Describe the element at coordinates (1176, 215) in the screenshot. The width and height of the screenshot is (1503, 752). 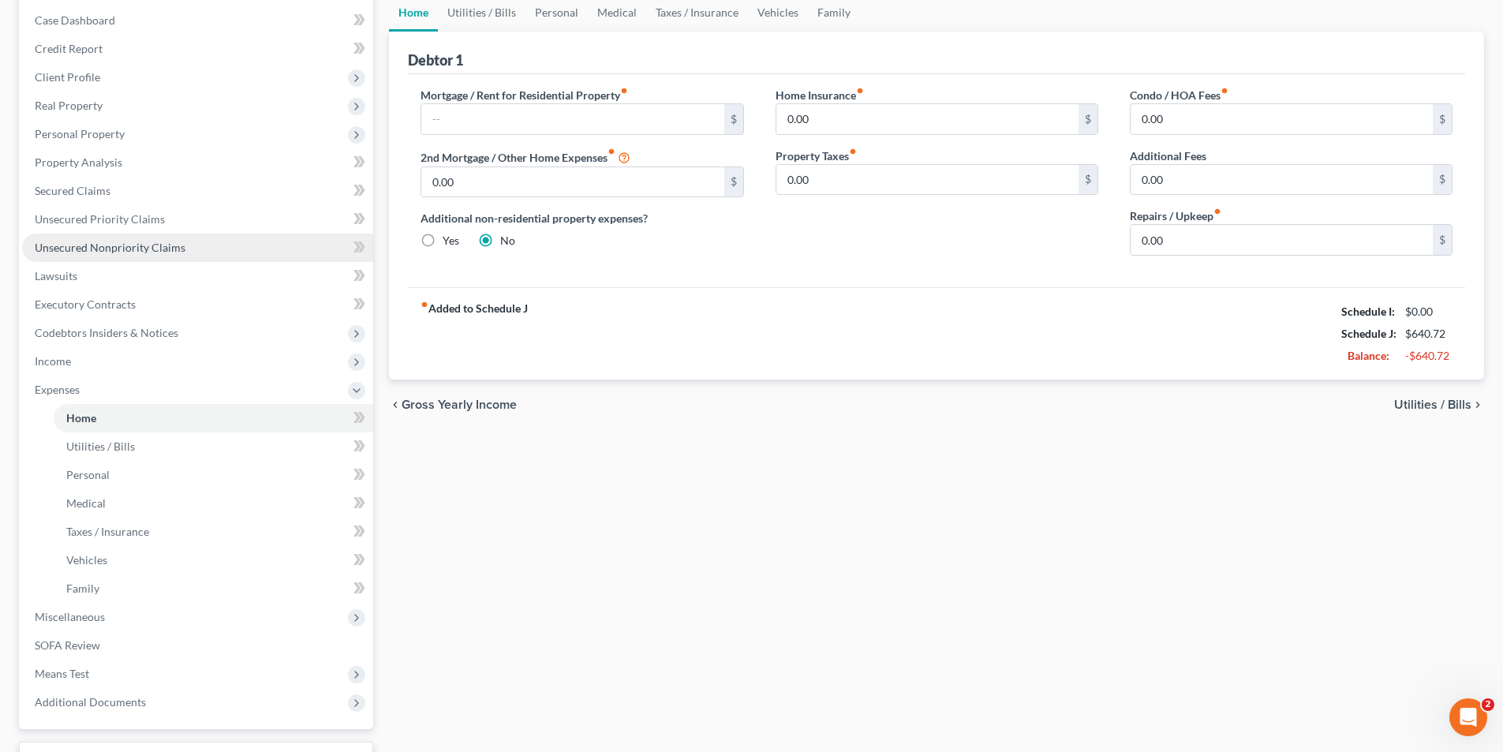
I see `label: Repairs / Upkeep` at that location.